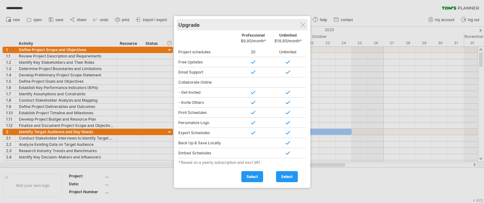 The height and width of the screenshot is (203, 484). Describe the element at coordinates (207, 143) in the screenshot. I see `div: Back Up & Save Locally` at that location.